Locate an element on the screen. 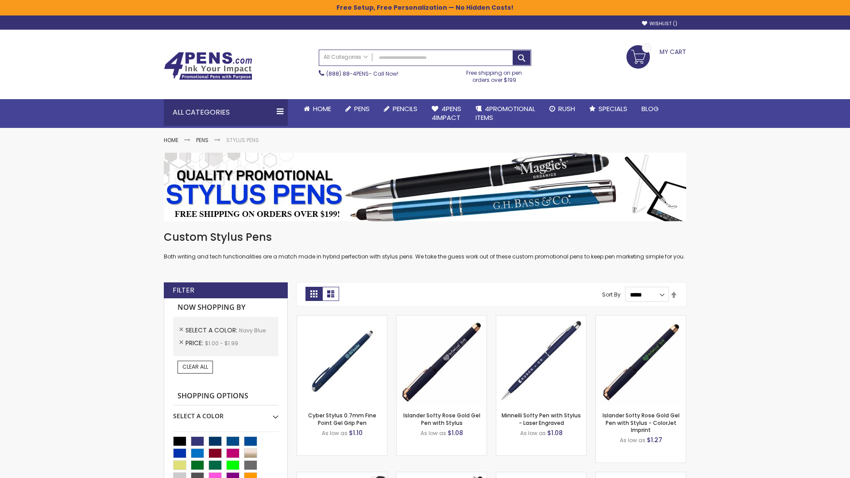  a: Cyber Stylus 0.7mm Fine Point Gel Grip Pen is located at coordinates (342, 419).